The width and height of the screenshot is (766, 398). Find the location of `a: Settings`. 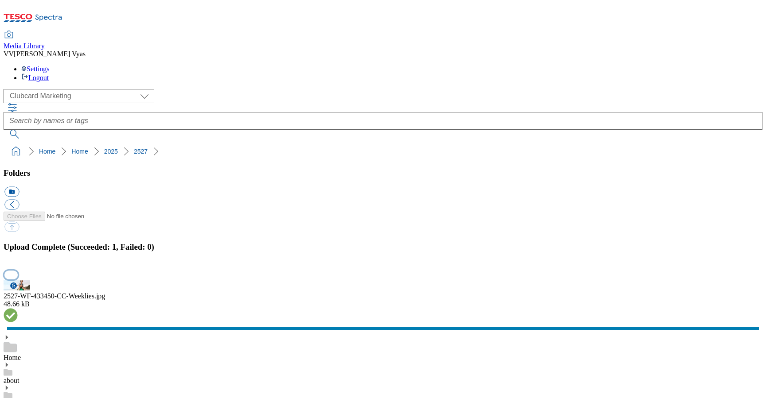

a: Settings is located at coordinates (35, 69).